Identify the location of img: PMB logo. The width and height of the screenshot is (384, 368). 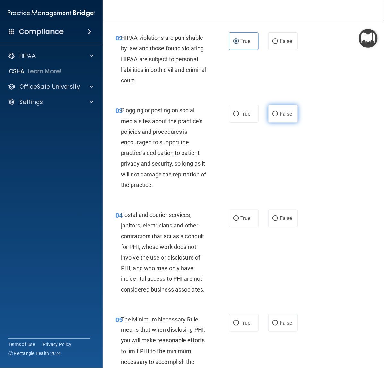
(51, 13).